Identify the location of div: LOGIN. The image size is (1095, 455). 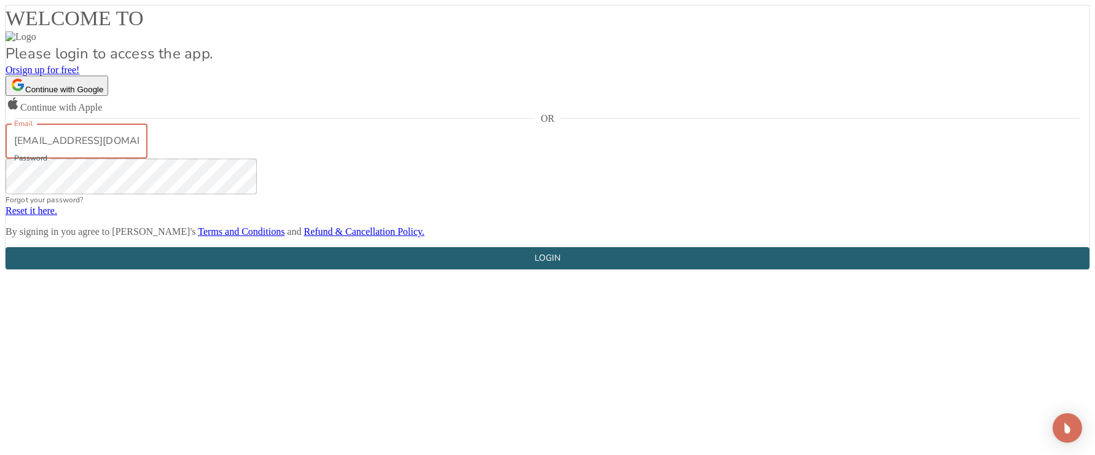
(548, 258).